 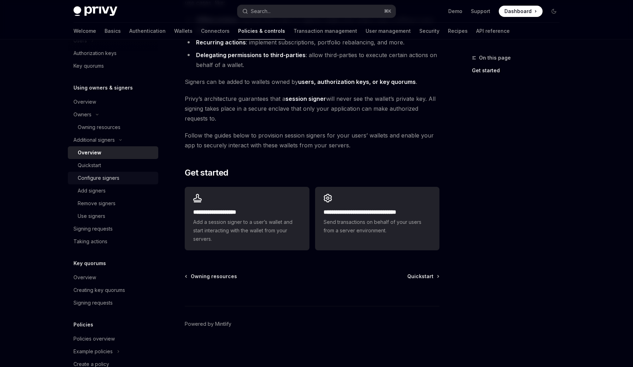 What do you see at coordinates (85, 31) in the screenshot?
I see `a: Welcome` at bounding box center [85, 31].